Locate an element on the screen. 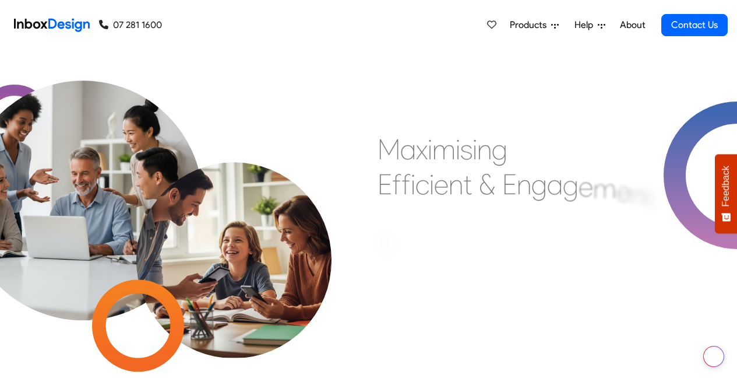 The width and height of the screenshot is (737, 388). a: 07 281 1600 is located at coordinates (131, 25).